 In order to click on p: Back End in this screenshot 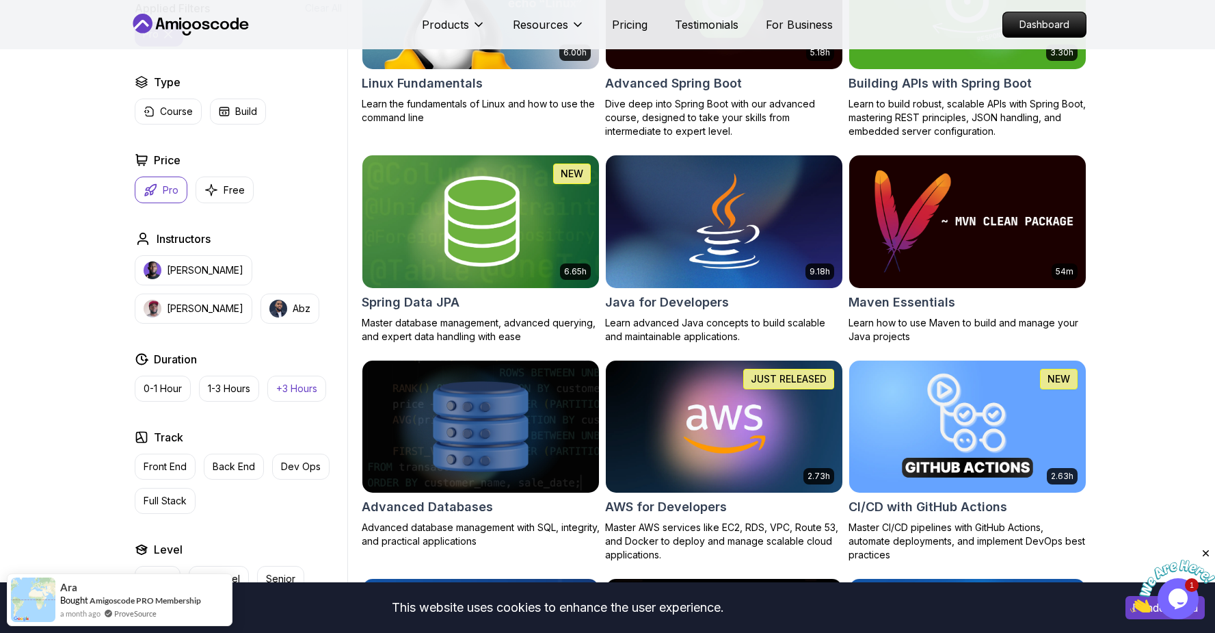, I will do `click(234, 466)`.